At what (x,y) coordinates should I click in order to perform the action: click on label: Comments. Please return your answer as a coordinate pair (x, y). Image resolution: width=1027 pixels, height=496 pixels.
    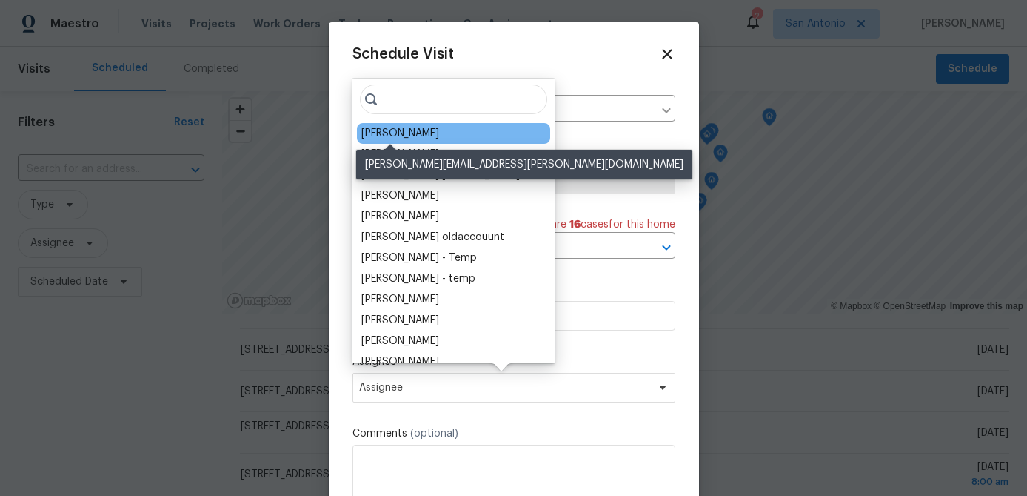
    Looking at the image, I should click on (514, 433).